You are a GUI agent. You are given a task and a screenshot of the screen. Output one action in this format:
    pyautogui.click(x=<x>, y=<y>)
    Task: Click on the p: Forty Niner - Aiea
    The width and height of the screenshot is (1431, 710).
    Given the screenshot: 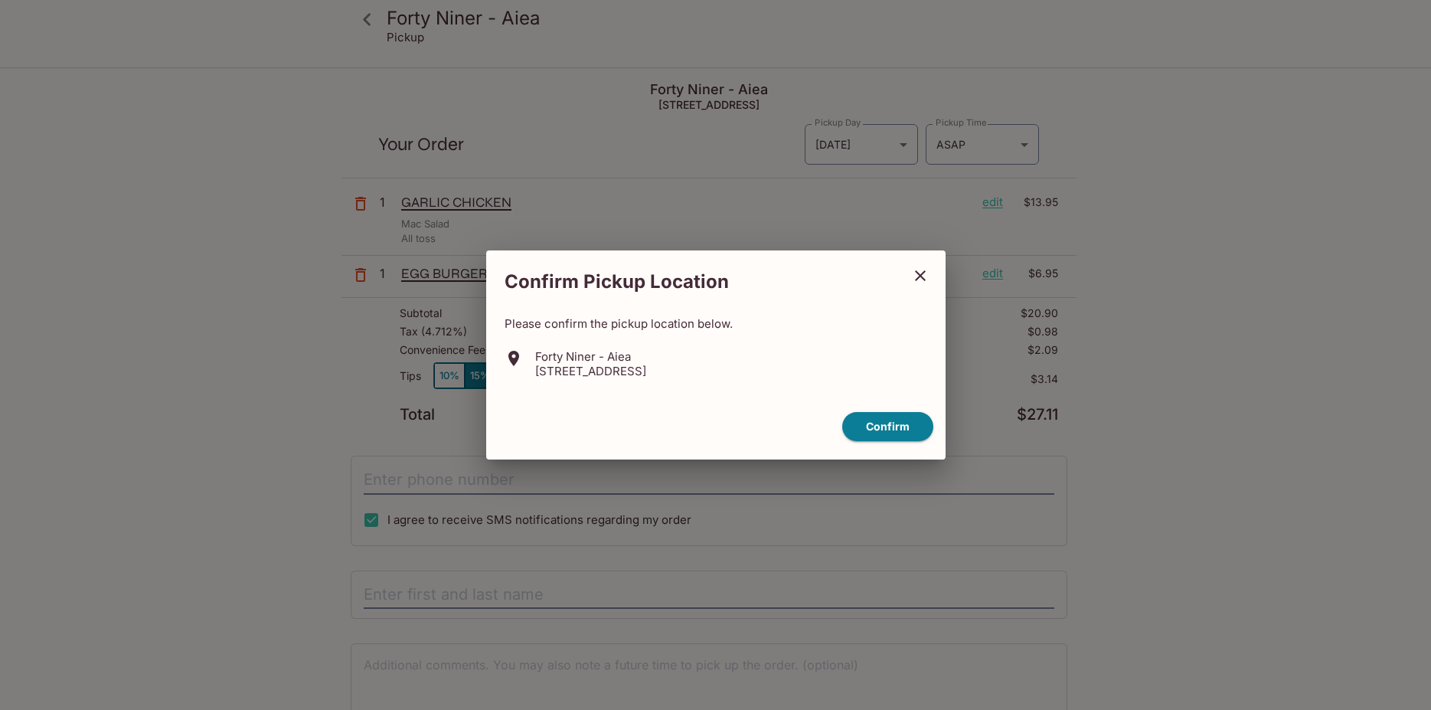 What is the action you would take?
    pyautogui.click(x=590, y=356)
    